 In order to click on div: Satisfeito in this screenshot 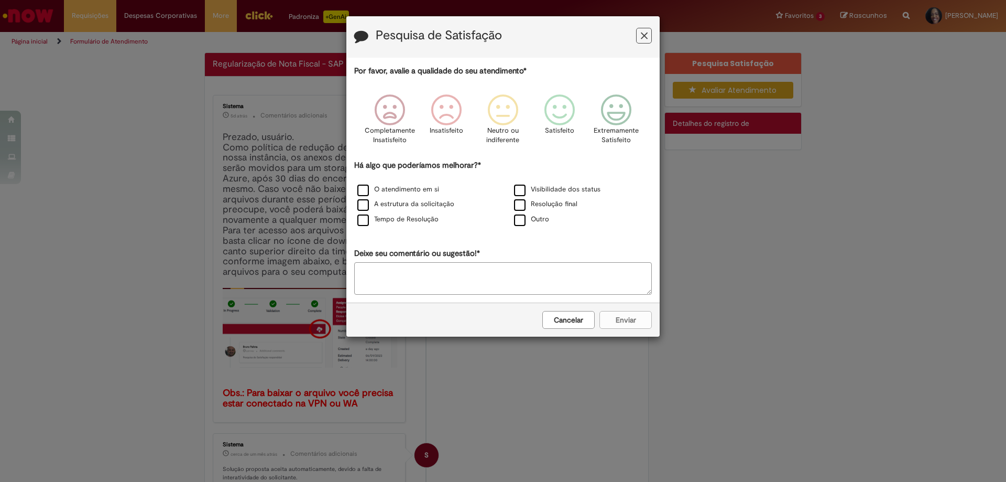, I will do `click(560, 122)`.